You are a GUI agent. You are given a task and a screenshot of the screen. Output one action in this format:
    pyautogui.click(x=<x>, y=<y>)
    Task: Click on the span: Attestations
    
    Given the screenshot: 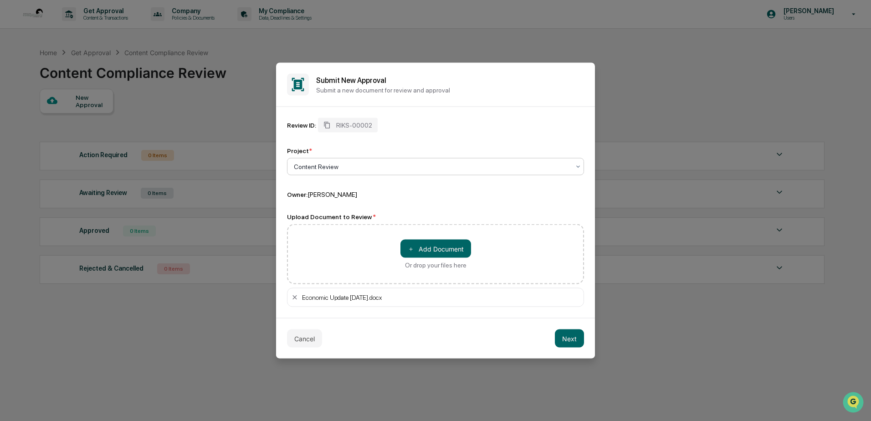 What is the action you would take?
    pyautogui.click(x=94, y=119)
    